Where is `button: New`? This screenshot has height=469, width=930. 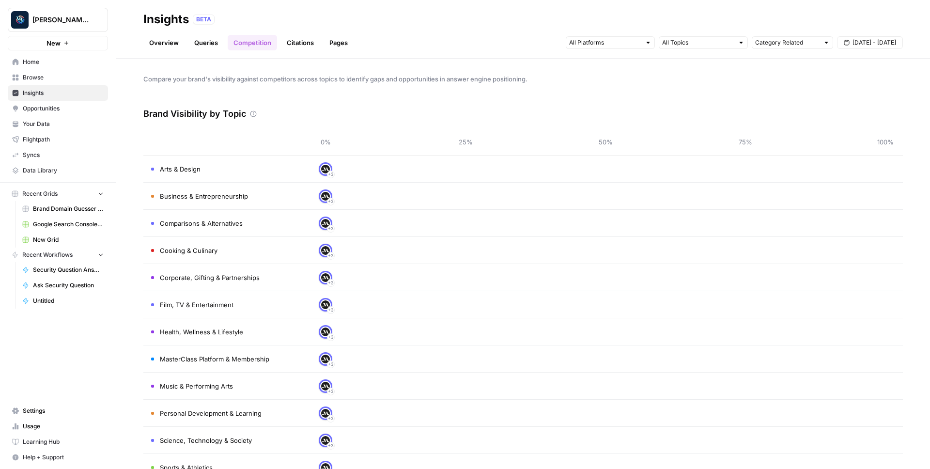 button: New is located at coordinates (58, 43).